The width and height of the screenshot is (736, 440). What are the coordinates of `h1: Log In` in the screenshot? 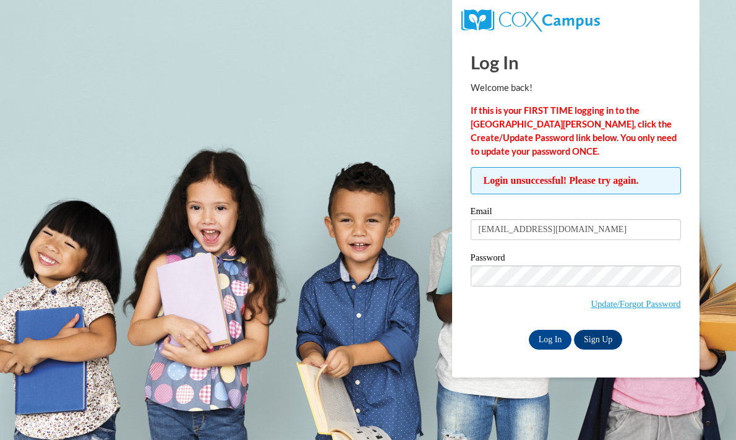 It's located at (576, 62).